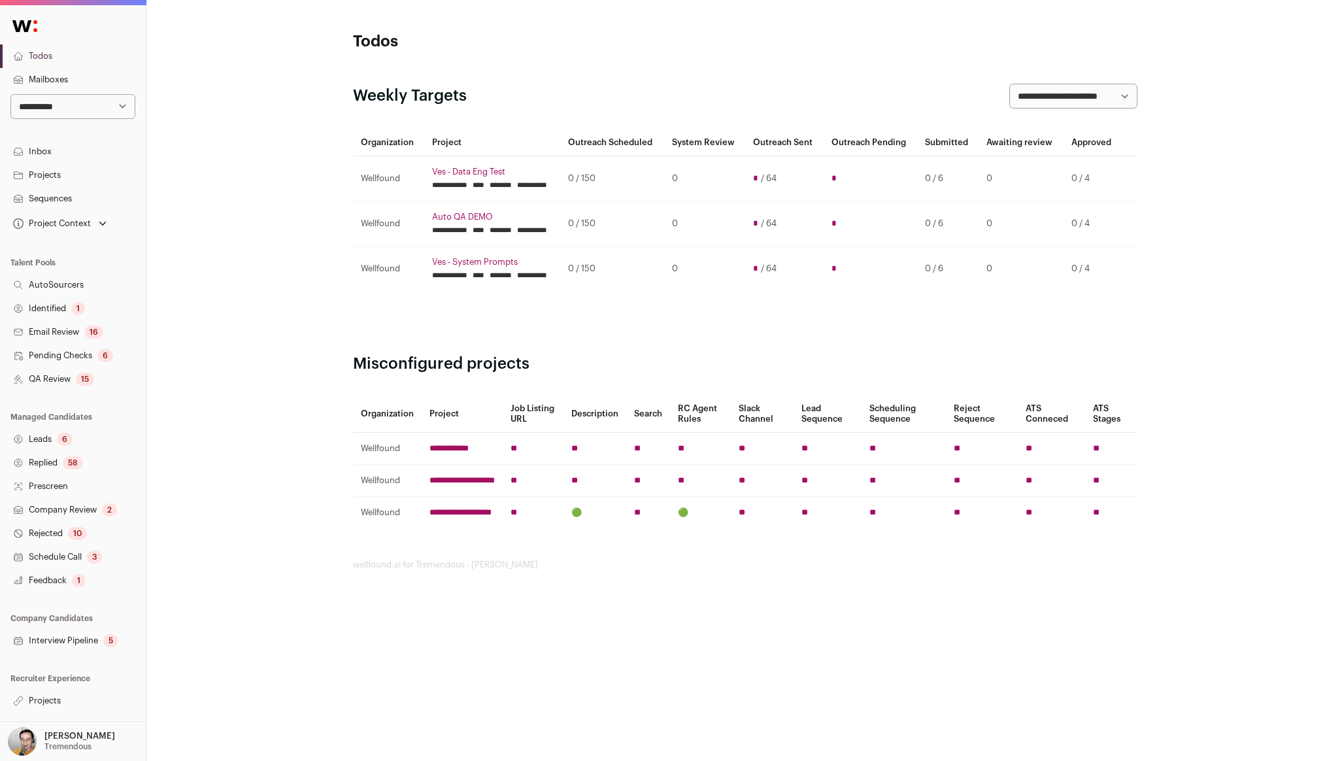 The width and height of the screenshot is (1344, 761). What do you see at coordinates (492, 262) in the screenshot?
I see `a: Ves - System Prompts` at bounding box center [492, 262].